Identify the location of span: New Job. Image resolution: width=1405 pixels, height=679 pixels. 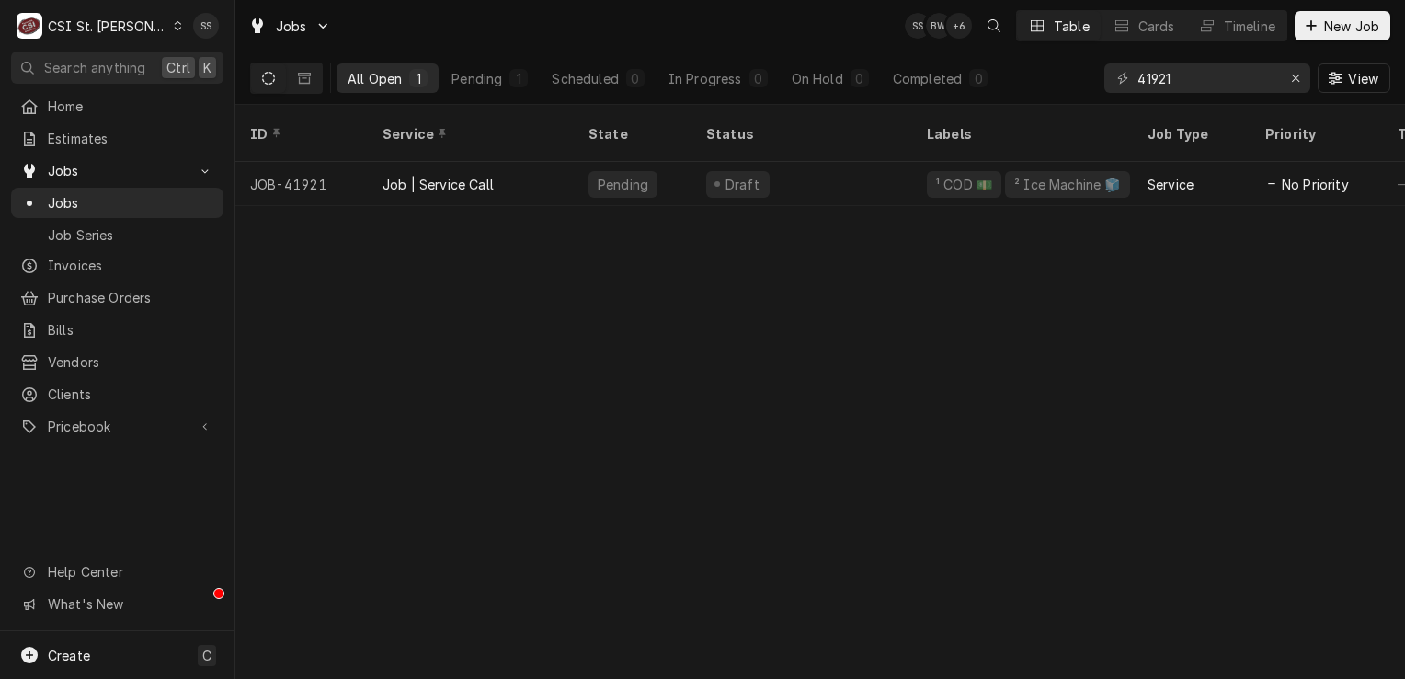
(1352, 26).